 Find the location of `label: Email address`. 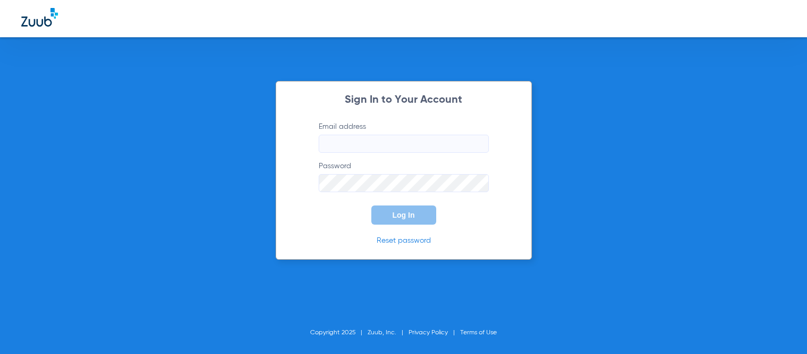

label: Email address is located at coordinates (404, 137).